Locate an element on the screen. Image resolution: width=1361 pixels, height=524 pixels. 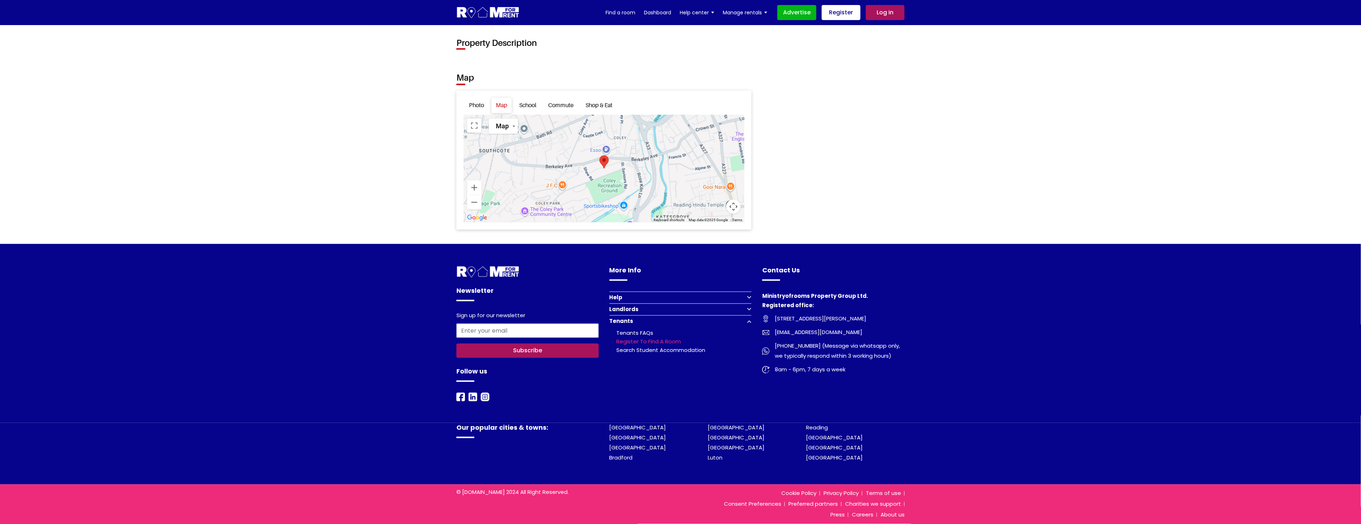
a: Facebook is located at coordinates (461, 397).